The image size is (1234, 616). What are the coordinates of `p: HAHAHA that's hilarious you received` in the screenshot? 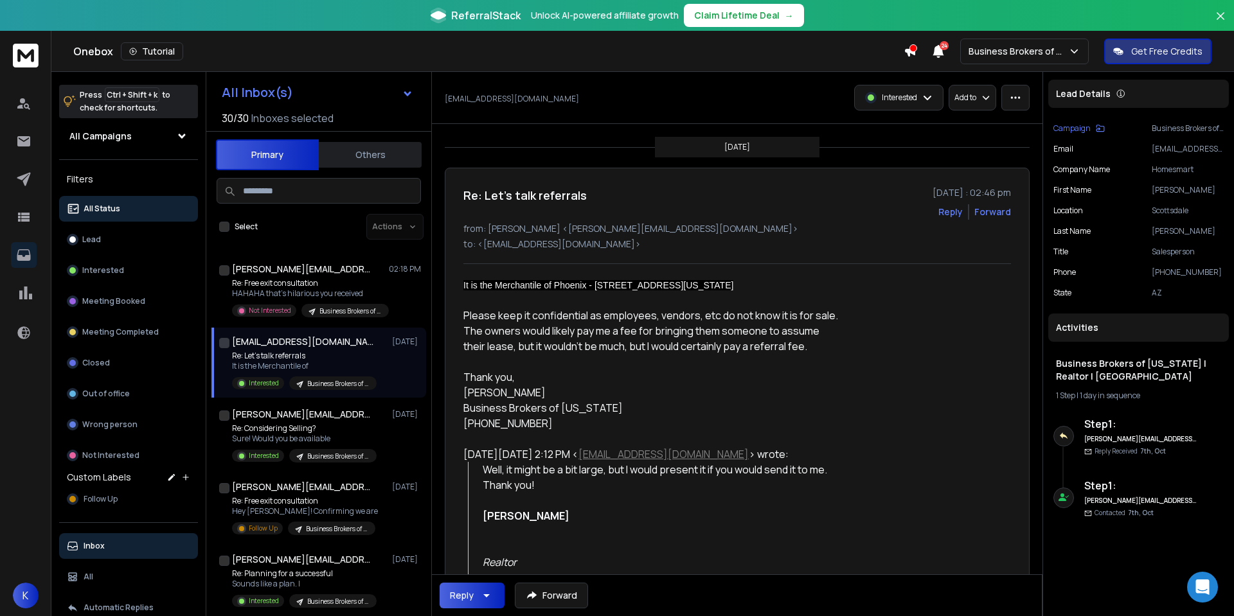 It's located at (309, 294).